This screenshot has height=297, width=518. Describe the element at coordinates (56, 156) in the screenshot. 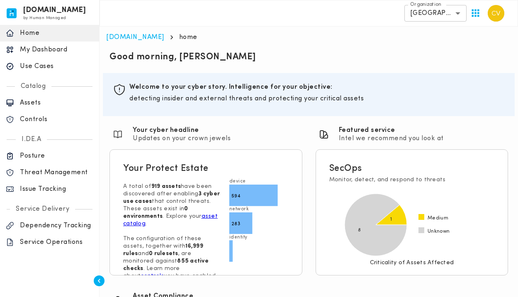

I see `p: Posture` at that location.